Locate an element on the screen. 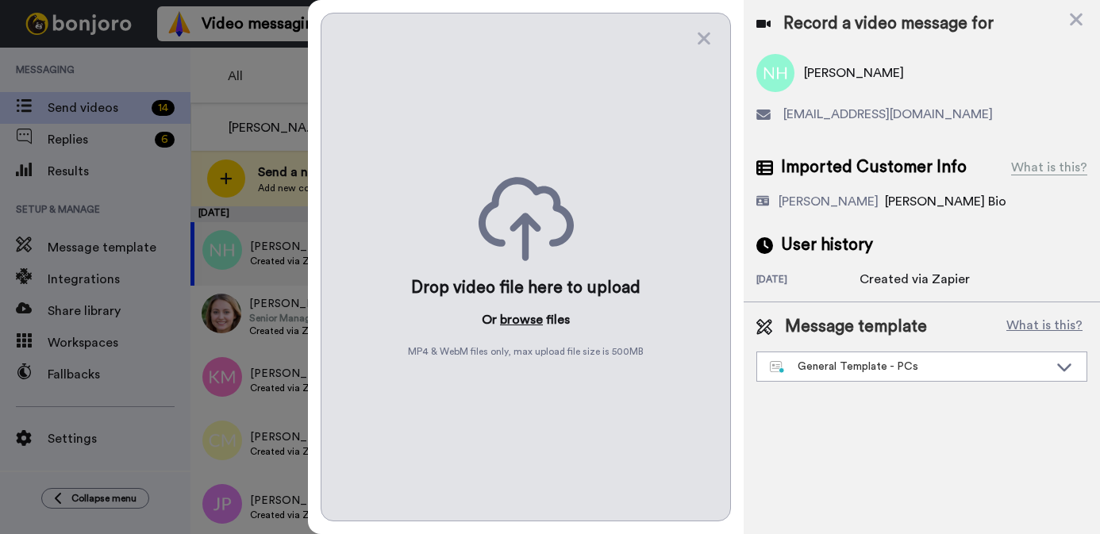 The height and width of the screenshot is (534, 1100). span: User history is located at coordinates (827, 245).